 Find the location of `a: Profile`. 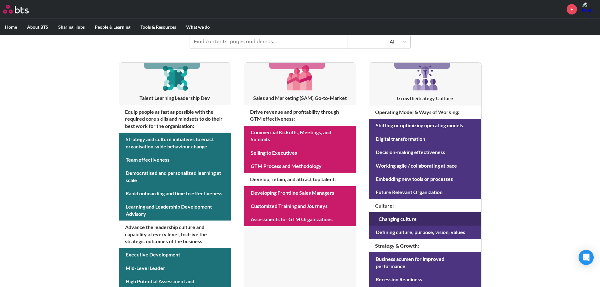

a: Profile is located at coordinates (589, 9).